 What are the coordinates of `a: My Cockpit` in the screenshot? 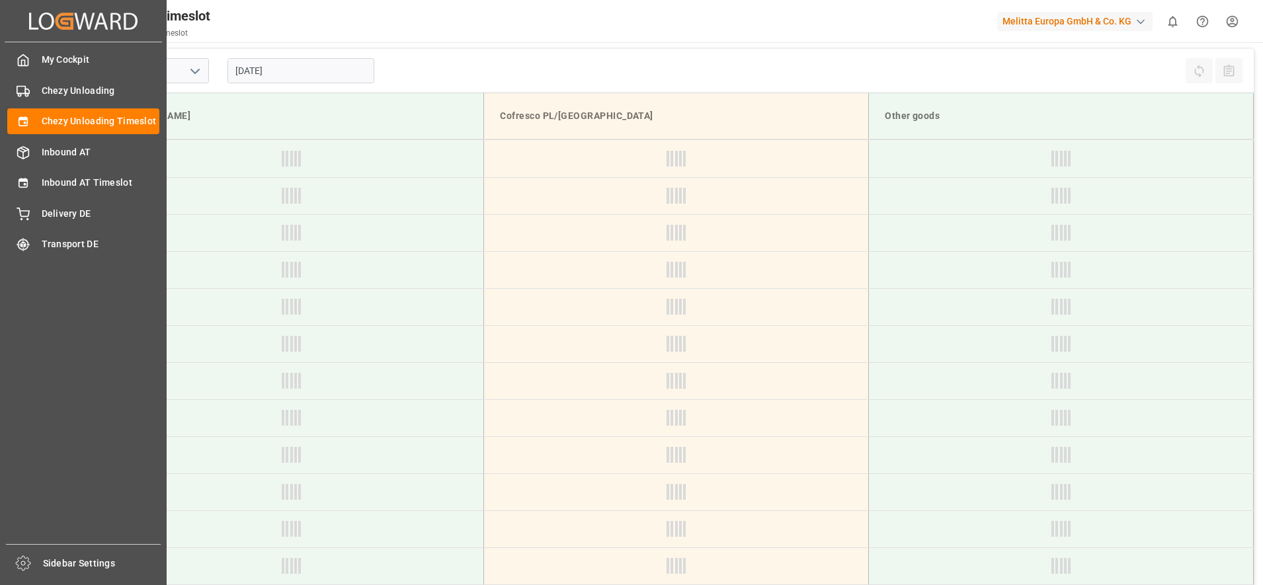 It's located at (83, 60).